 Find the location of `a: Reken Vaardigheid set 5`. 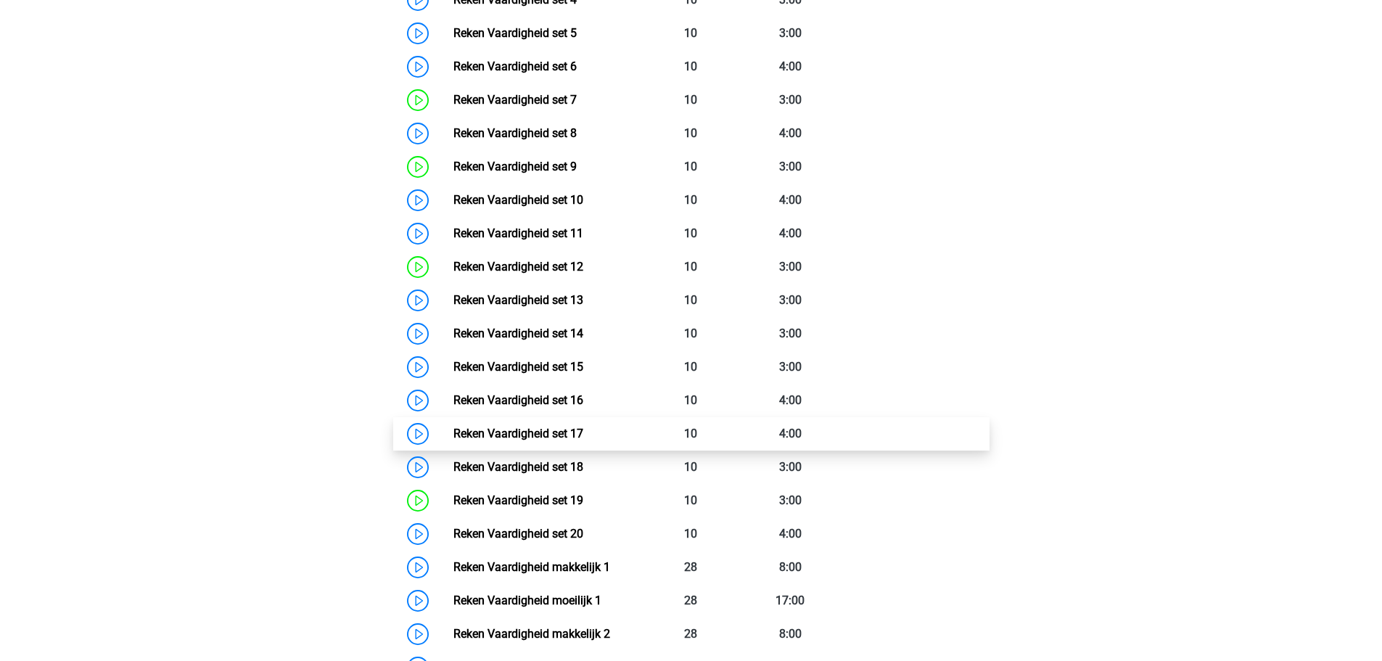

a: Reken Vaardigheid set 5 is located at coordinates (515, 33).